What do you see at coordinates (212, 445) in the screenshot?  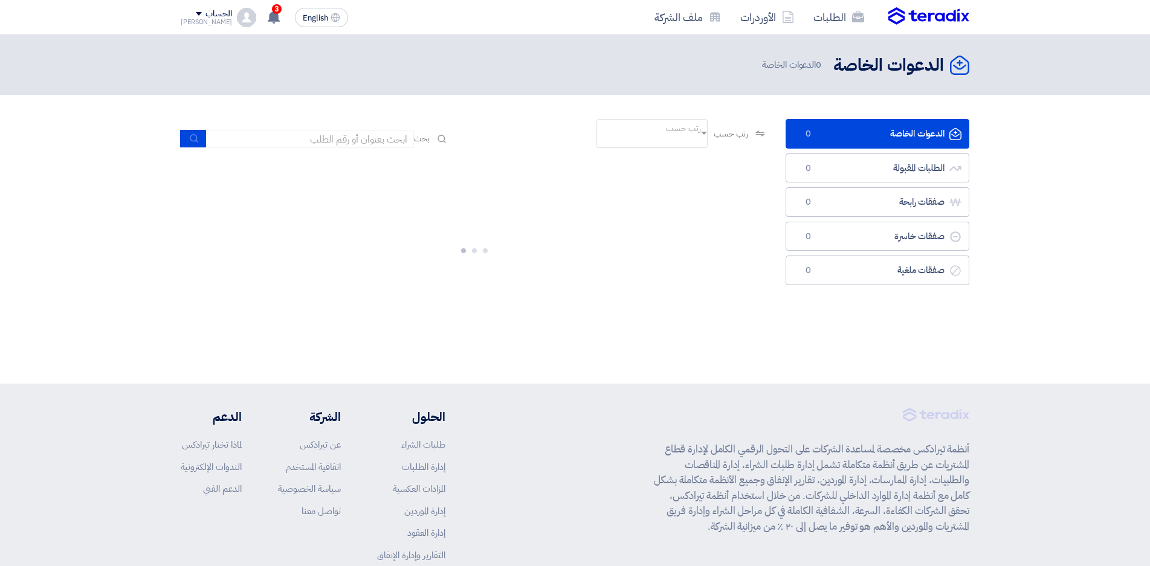 I see `a: لماذا تختار تيرادكس` at bounding box center [212, 445].